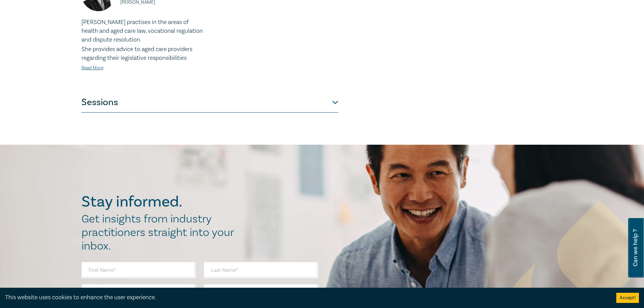 The width and height of the screenshot is (644, 308). I want to click on input: First Name*, so click(139, 270).